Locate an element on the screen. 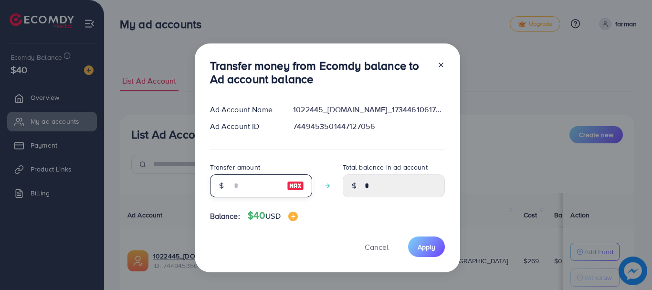 The width and height of the screenshot is (652, 290). div: Ad Account Name is located at coordinates (244, 109).